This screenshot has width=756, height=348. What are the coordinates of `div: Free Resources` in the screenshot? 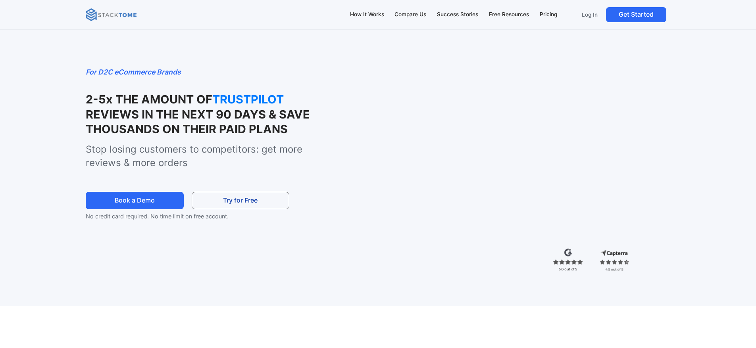 It's located at (509, 15).